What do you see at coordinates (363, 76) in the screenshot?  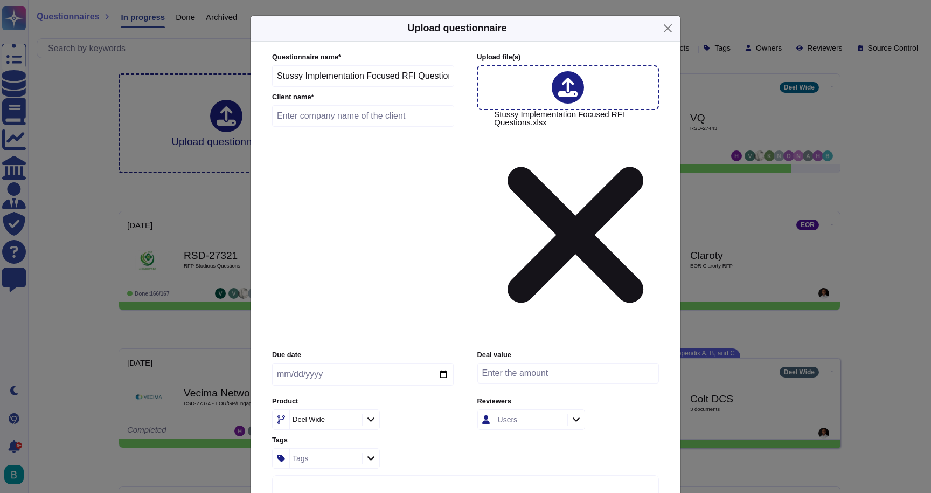 I see `input: Enter questionnaire name` at bounding box center [363, 76].